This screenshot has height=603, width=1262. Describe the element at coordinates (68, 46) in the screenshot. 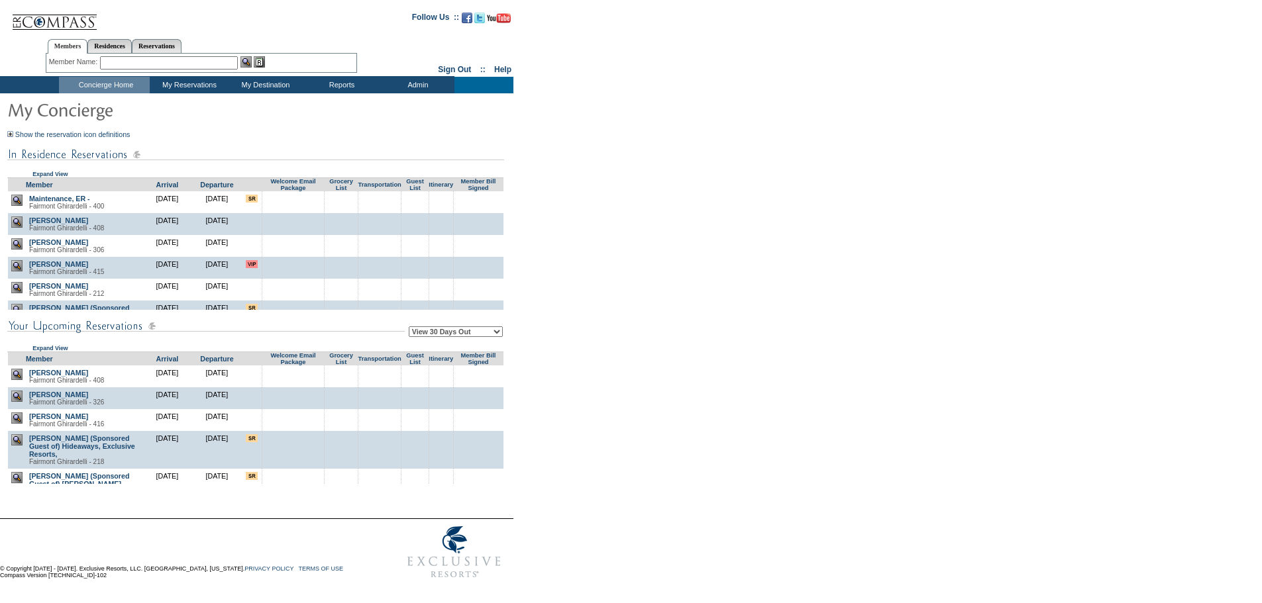

I see `a: Members` at that location.